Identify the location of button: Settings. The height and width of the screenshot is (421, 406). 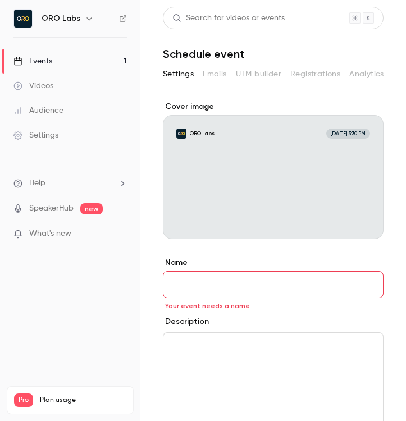
(178, 74).